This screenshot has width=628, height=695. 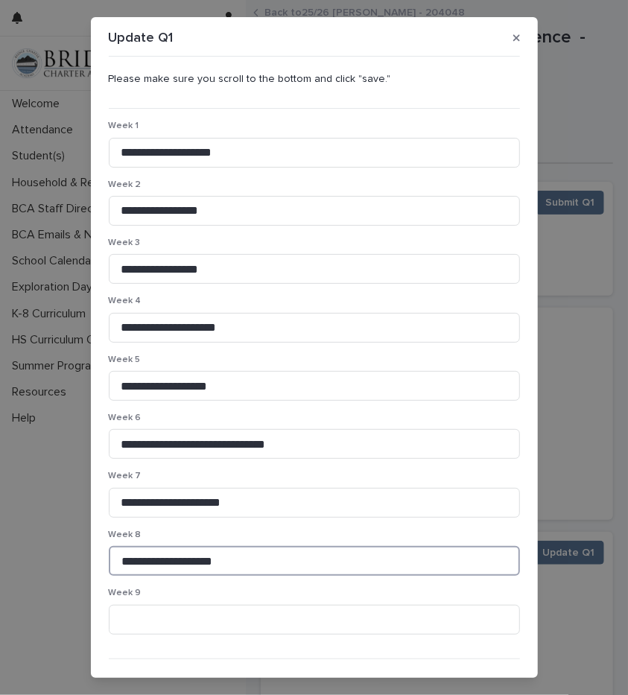 What do you see at coordinates (125, 476) in the screenshot?
I see `span: Week 7` at bounding box center [125, 476].